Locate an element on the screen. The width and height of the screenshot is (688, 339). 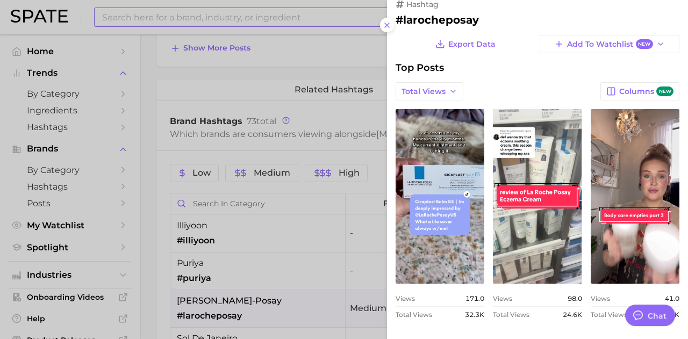
span: Add to Watchlist is located at coordinates (610, 44).